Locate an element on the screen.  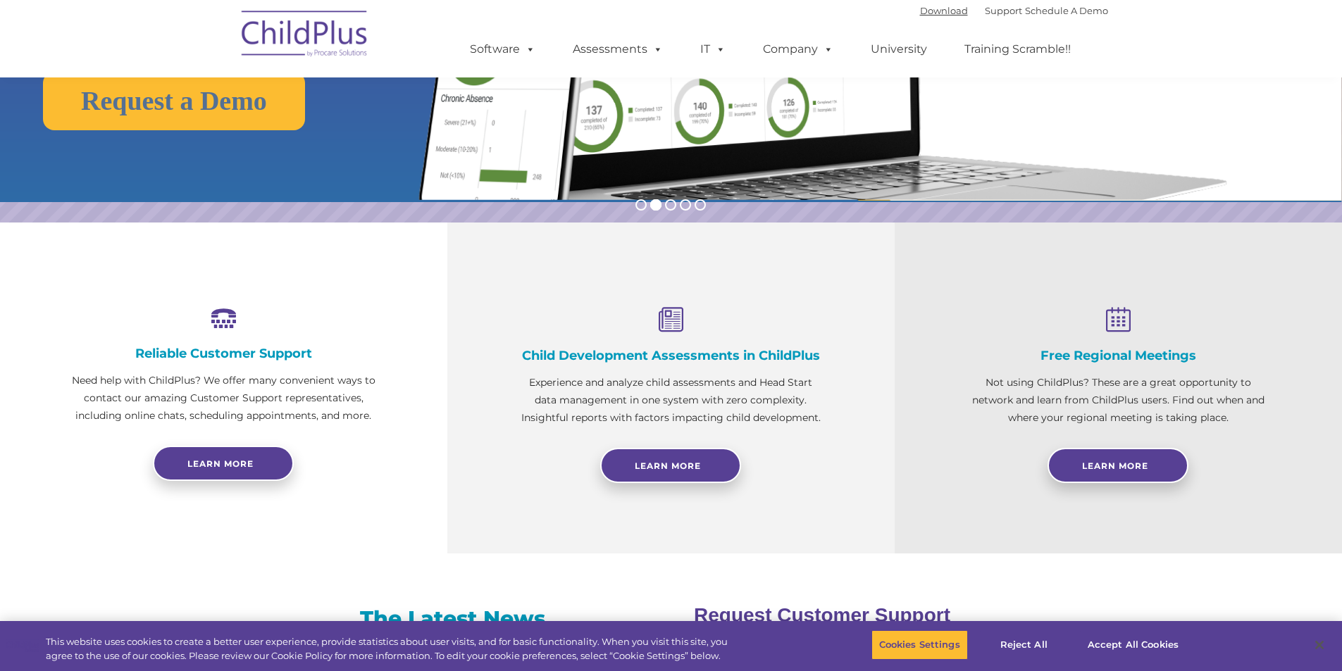
h3: The Latest News is located at coordinates (452, 619).